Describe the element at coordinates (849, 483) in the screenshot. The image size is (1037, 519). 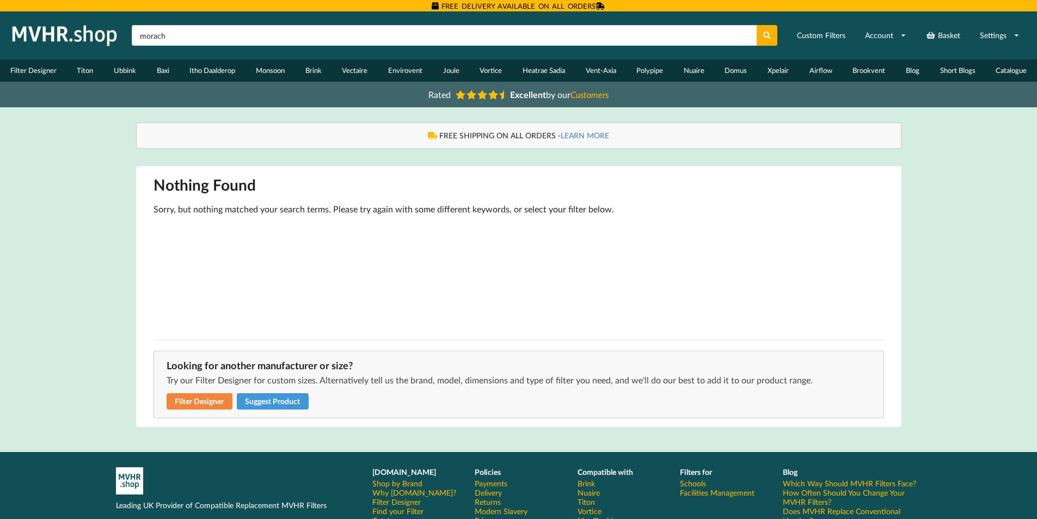
I see `a: Which Way Should MVHR Filters Face?` at that location.